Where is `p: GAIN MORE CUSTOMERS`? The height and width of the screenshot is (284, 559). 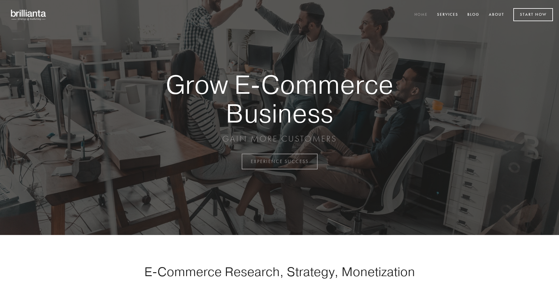
p: GAIN MORE CUSTOMERS is located at coordinates (280, 139).